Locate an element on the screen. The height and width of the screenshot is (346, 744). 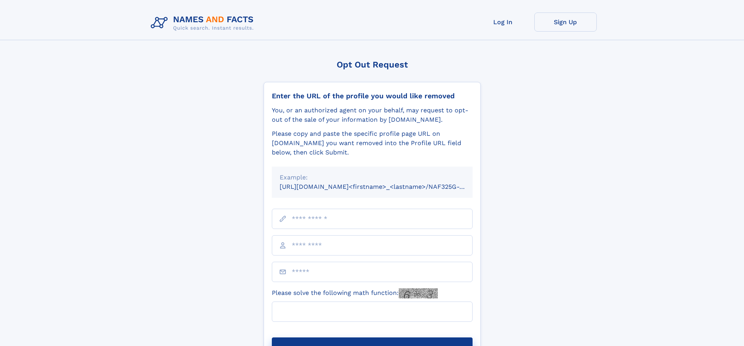
img: Logo Names and Facts is located at coordinates (204, 23).